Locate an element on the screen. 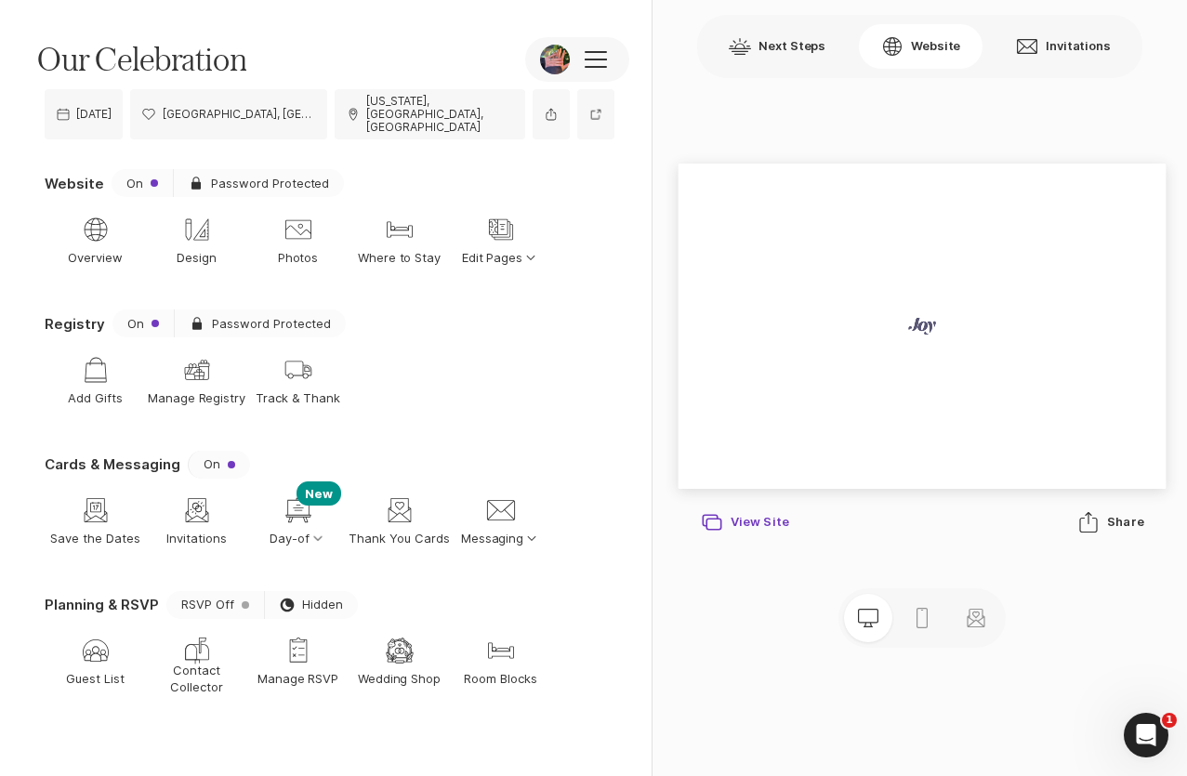  span: Our Celebration is located at coordinates (141, 59).